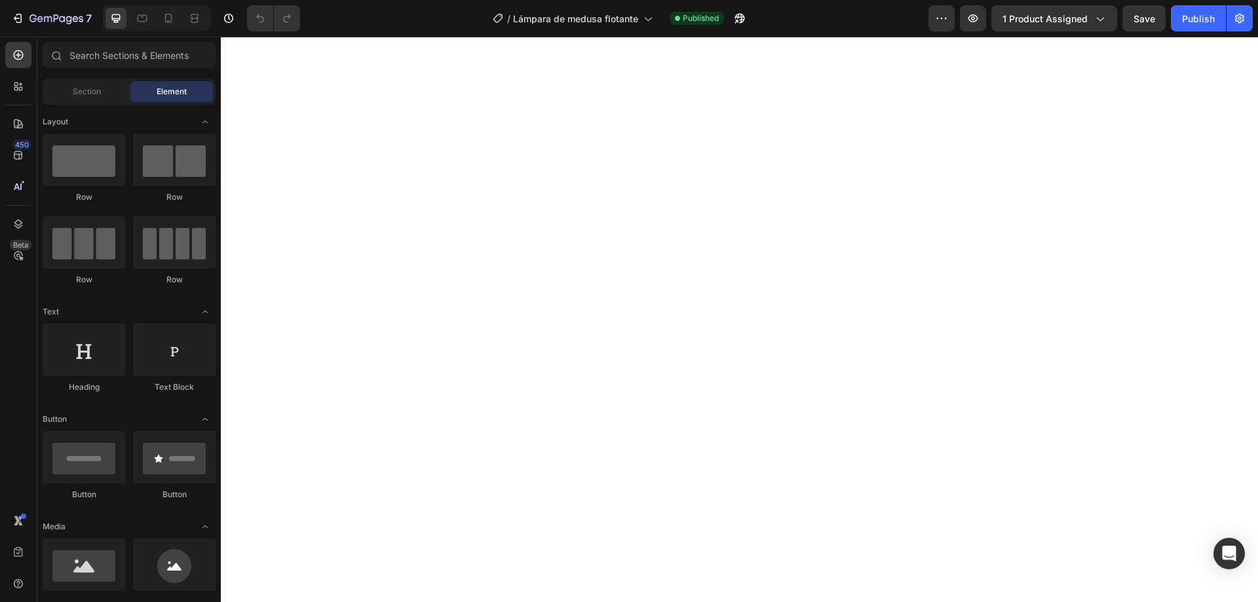  Describe the element at coordinates (20, 245) in the screenshot. I see `div: Beta` at that location.